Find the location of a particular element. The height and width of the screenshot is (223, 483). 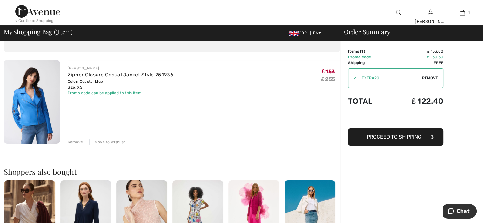

img: My Bag is located at coordinates (462, 13).